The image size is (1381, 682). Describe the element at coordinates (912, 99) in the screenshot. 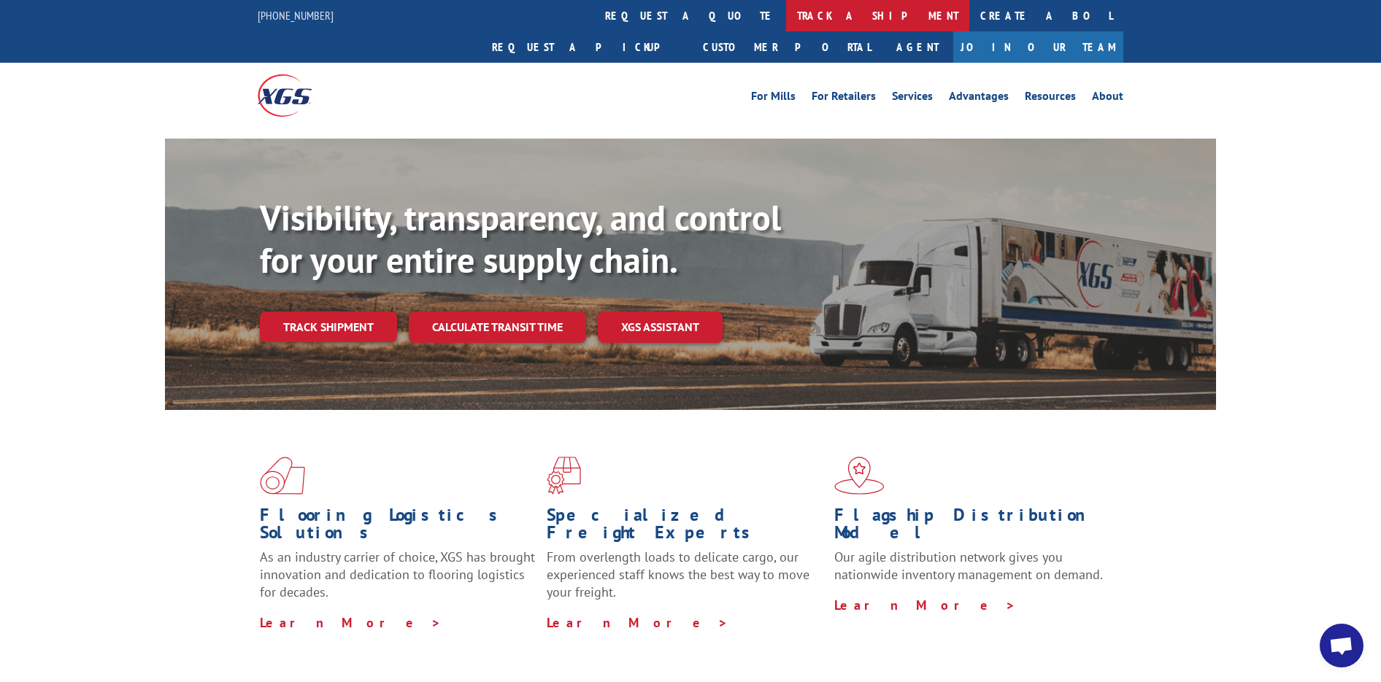

I see `a: Services` at that location.